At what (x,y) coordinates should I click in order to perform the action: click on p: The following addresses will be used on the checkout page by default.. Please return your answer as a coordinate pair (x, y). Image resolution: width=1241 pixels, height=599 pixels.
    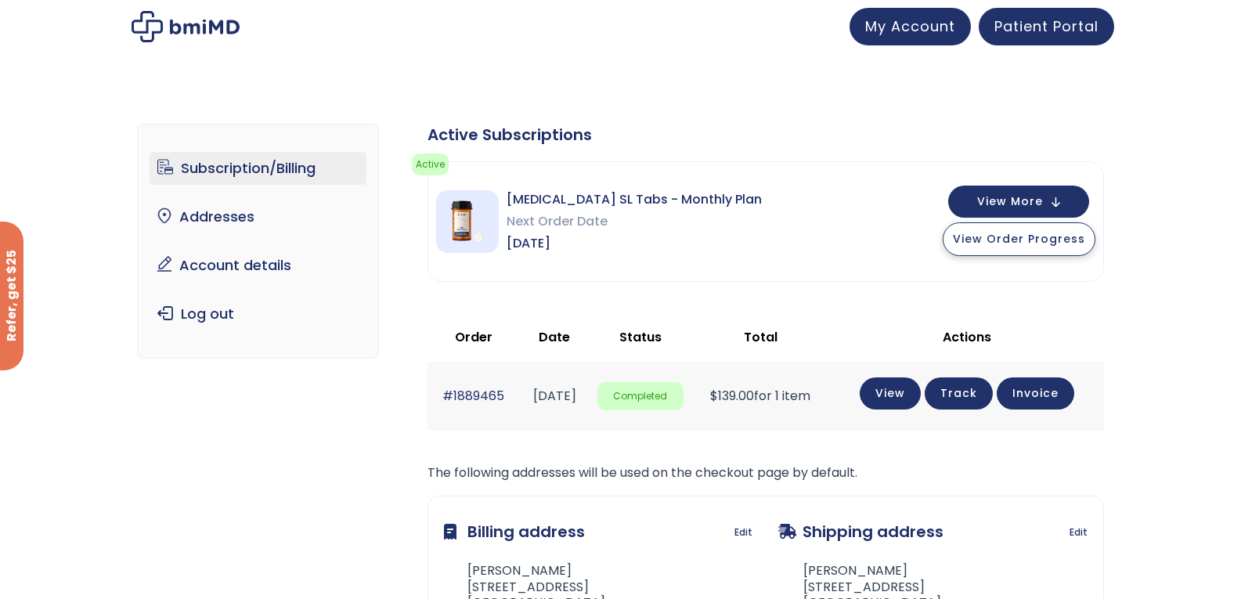
    Looking at the image, I should click on (766, 473).